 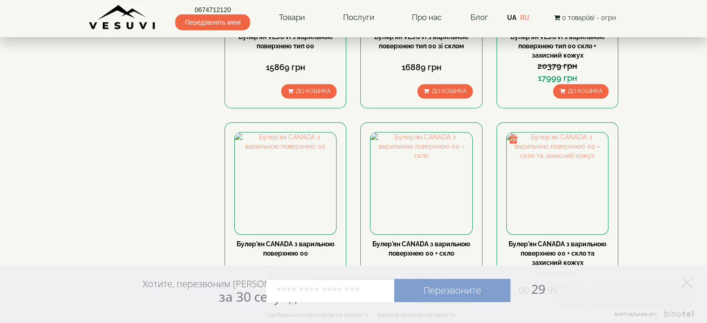 What do you see at coordinates (426, 18) in the screenshot?
I see `a: Про нас` at bounding box center [426, 18].